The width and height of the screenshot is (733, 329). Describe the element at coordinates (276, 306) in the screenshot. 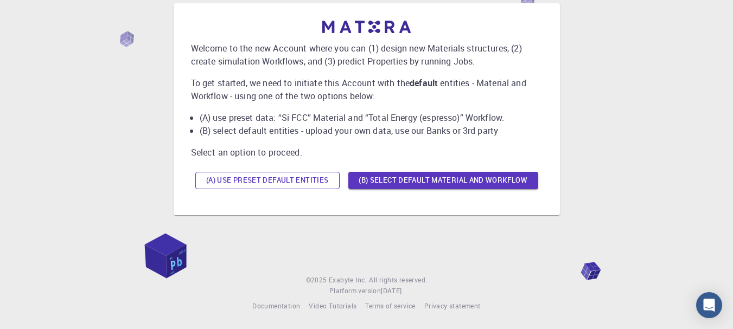

I see `span: Documentation` at that location.